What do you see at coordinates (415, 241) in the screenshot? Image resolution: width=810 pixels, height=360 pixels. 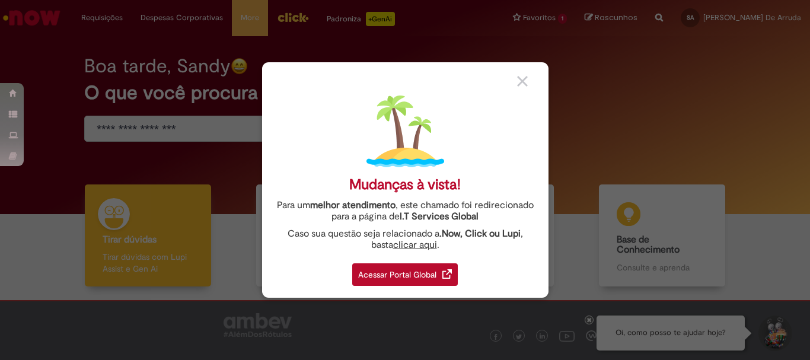 I see `a: clicar aqui` at bounding box center [415, 241].